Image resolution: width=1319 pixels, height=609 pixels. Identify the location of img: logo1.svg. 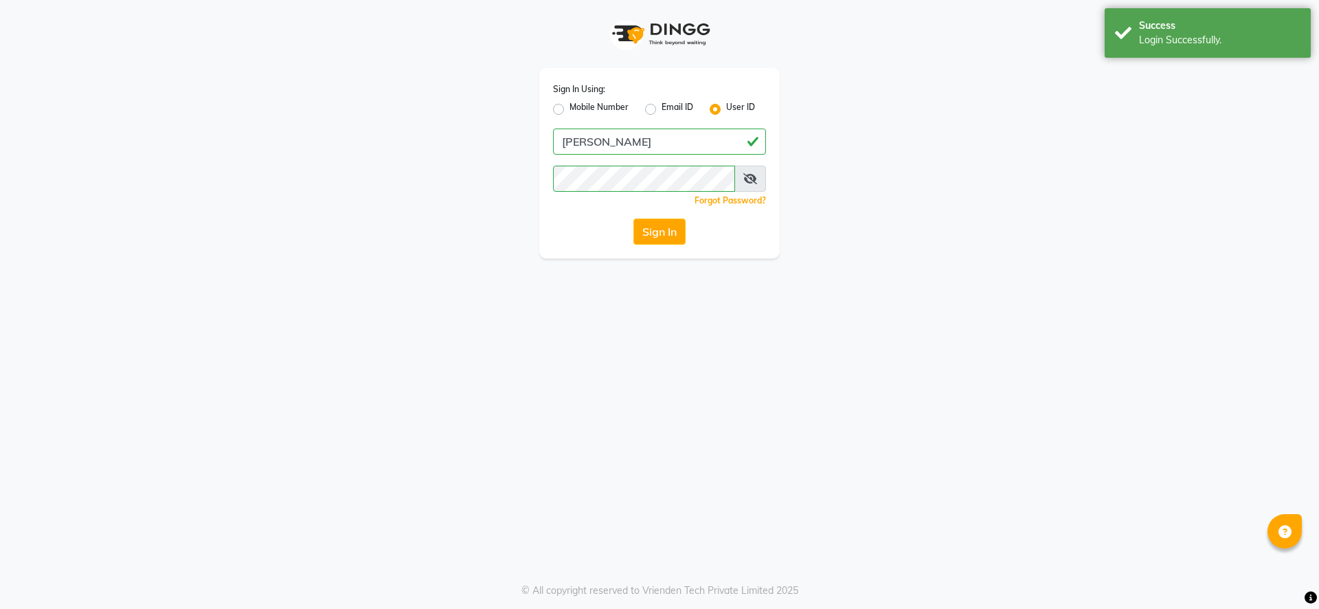
(660, 34).